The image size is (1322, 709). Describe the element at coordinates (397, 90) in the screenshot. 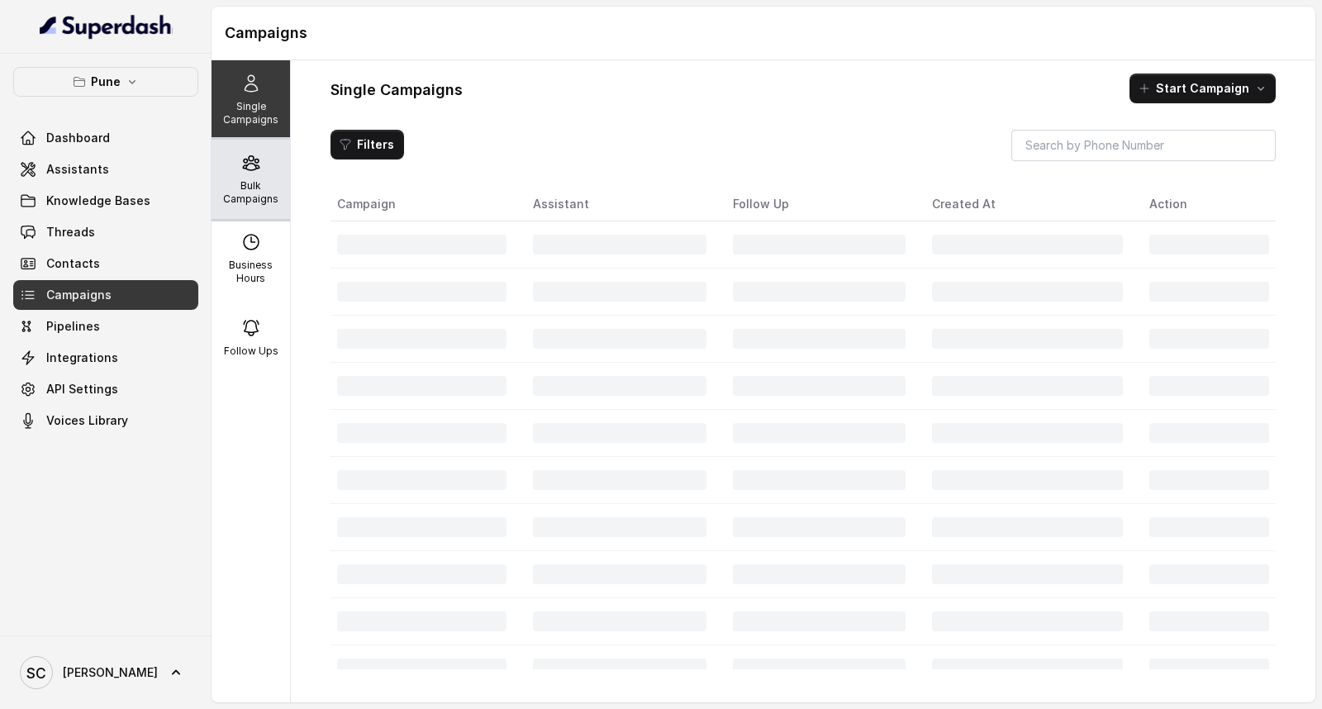

I see `h1: Single Campaigns` at that location.